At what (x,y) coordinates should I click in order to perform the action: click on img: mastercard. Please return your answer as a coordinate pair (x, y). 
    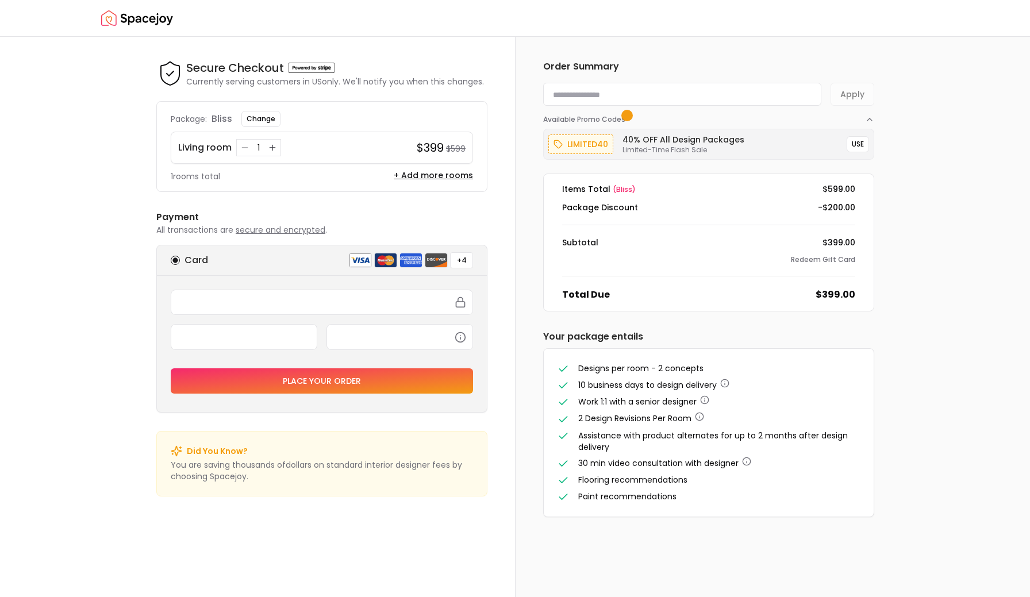
    Looking at the image, I should click on (386, 260).